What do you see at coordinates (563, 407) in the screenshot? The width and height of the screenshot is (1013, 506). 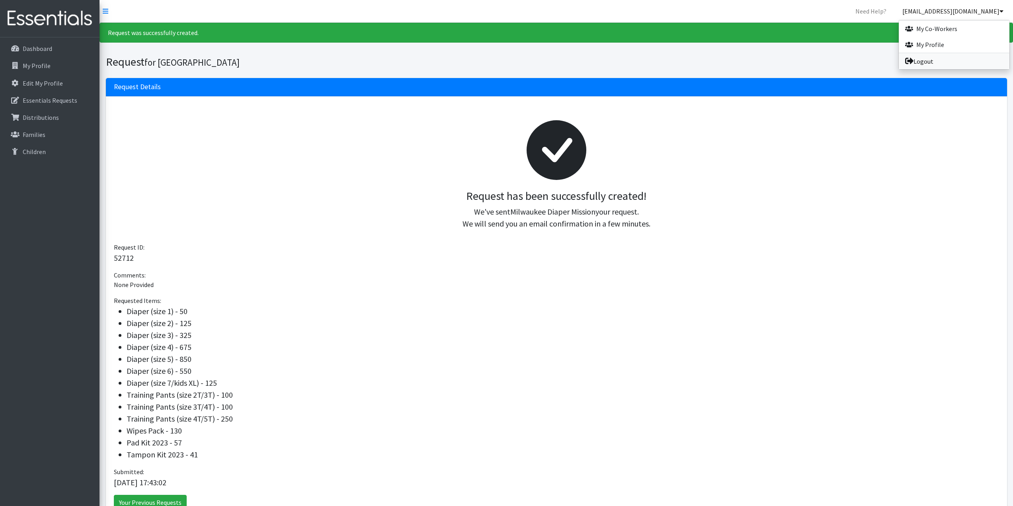 I see `li: Training Pants (size 3T/4T) - 100` at bounding box center [563, 407].